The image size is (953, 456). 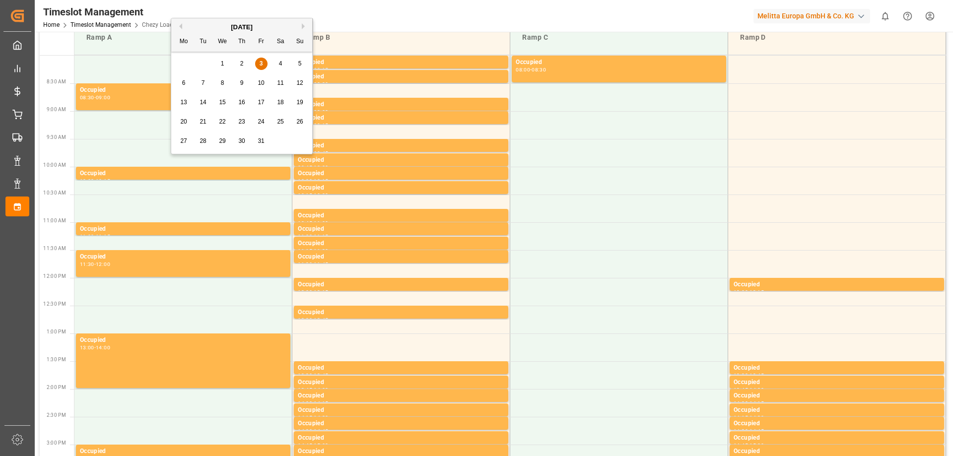 What do you see at coordinates (183, 37) in the screenshot?
I see `div: Ramp A` at bounding box center [183, 37].